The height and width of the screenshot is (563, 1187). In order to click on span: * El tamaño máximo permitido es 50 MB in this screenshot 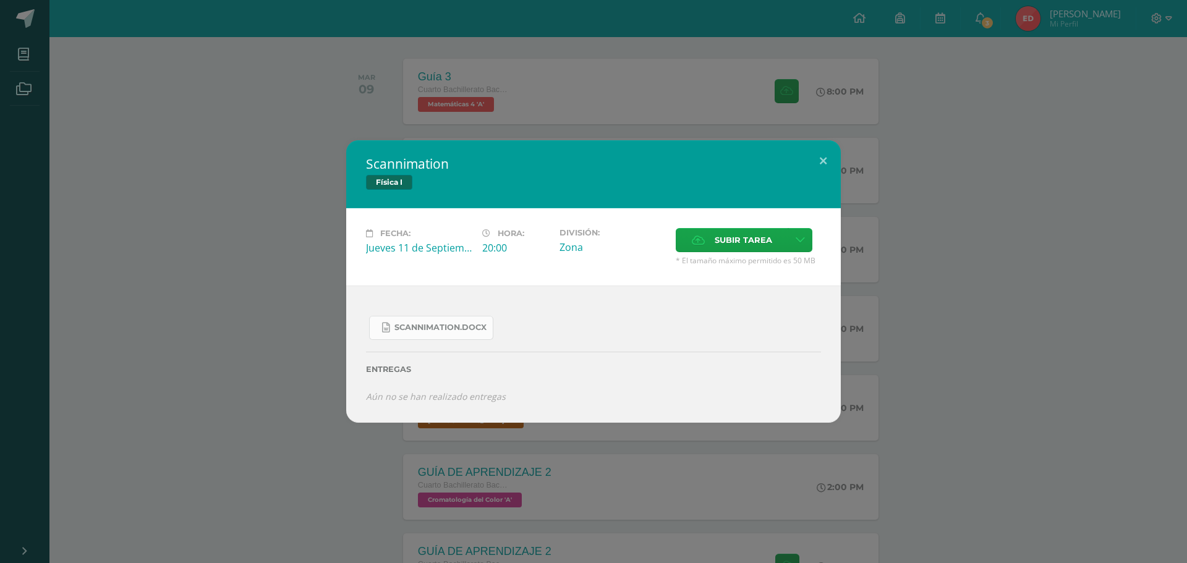, I will do `click(748, 260)`.